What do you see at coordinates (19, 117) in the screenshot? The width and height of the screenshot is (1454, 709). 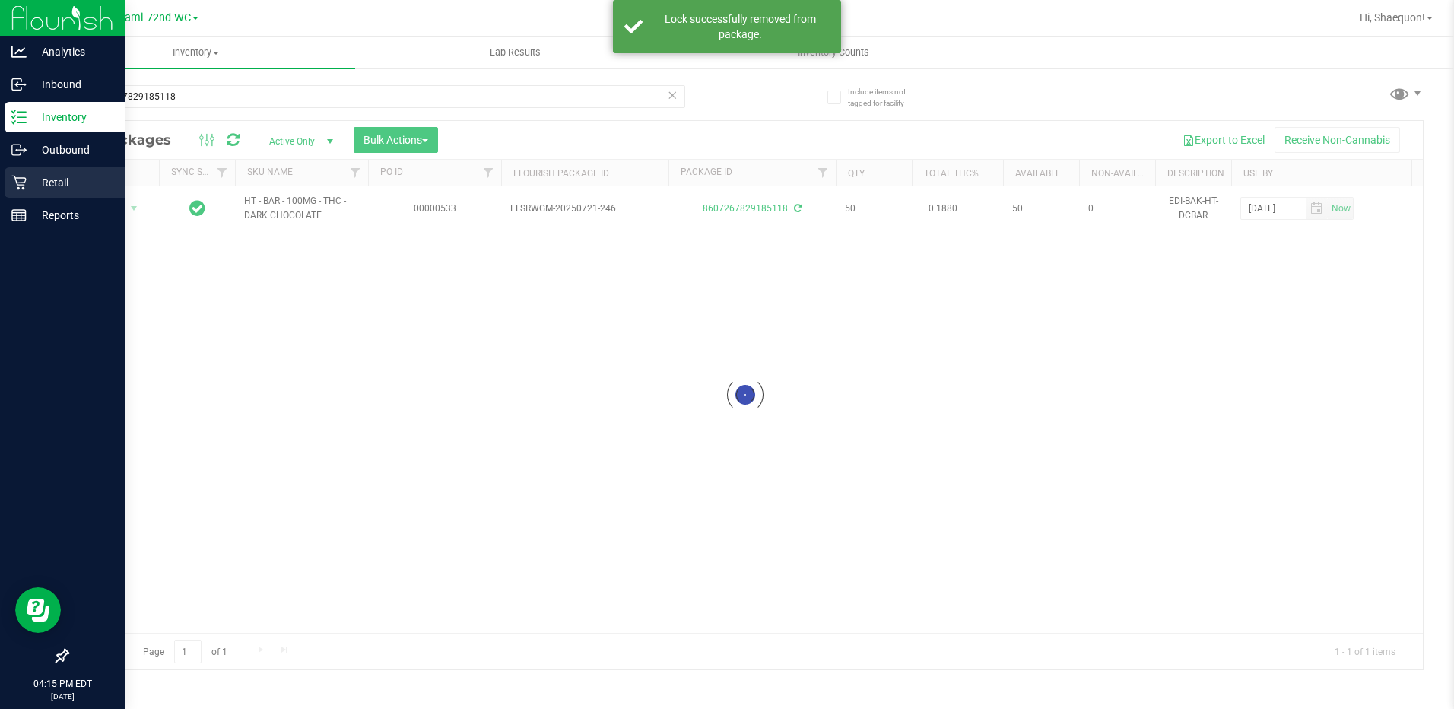 I see `inline-svg: Inventory` at bounding box center [19, 117].